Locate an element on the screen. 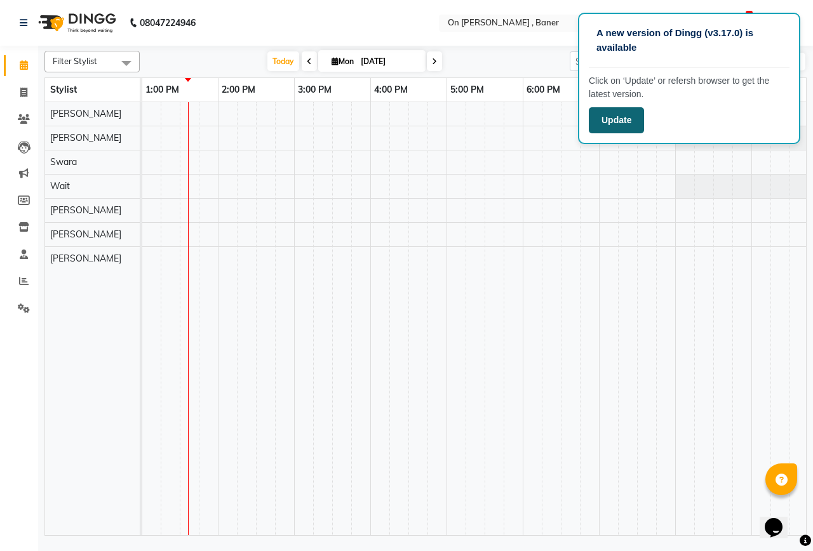  b: 08047224946 is located at coordinates (168, 23).